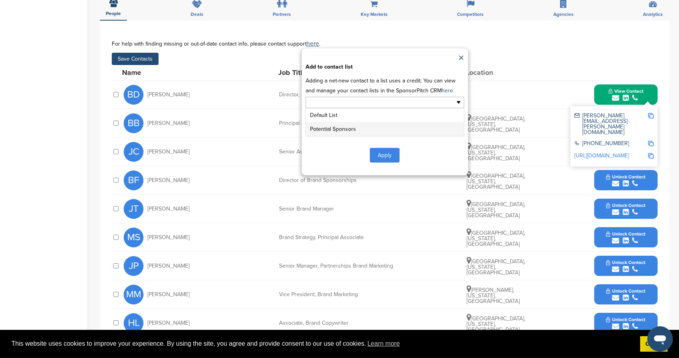 Image resolution: width=679 pixels, height=358 pixels. I want to click on span: Analytics, so click(653, 14).